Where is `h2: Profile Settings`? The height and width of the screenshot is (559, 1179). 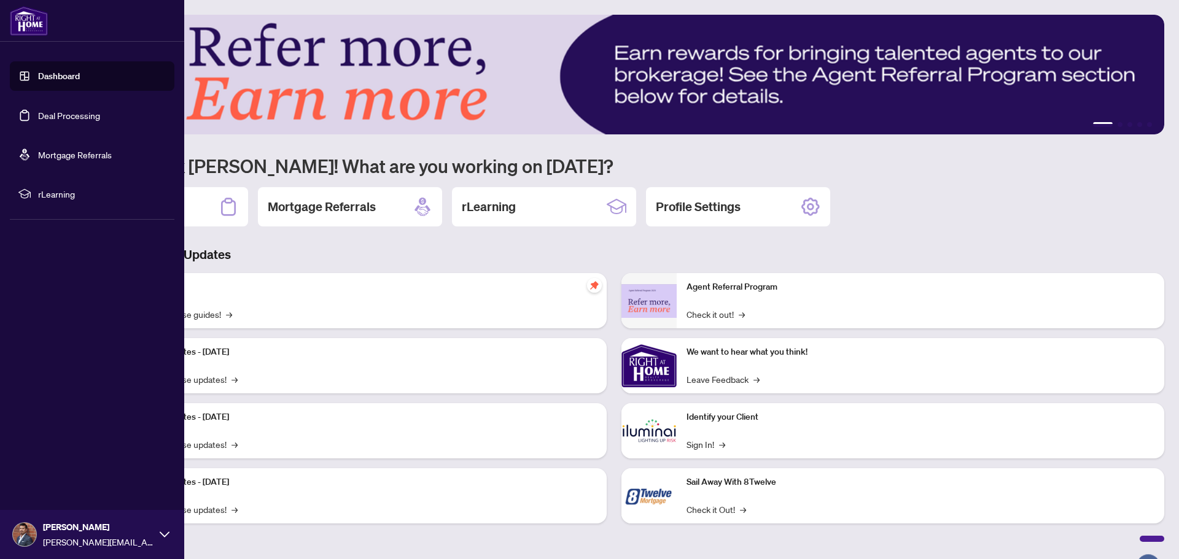 h2: Profile Settings is located at coordinates (698, 207).